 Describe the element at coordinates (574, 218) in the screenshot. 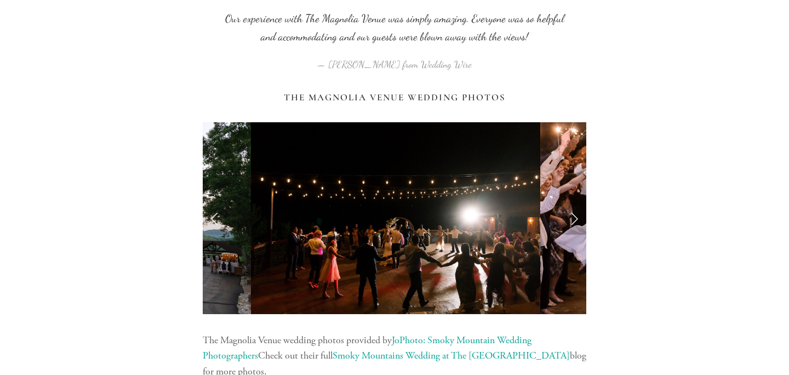

I see `a: Next Slide` at that location.